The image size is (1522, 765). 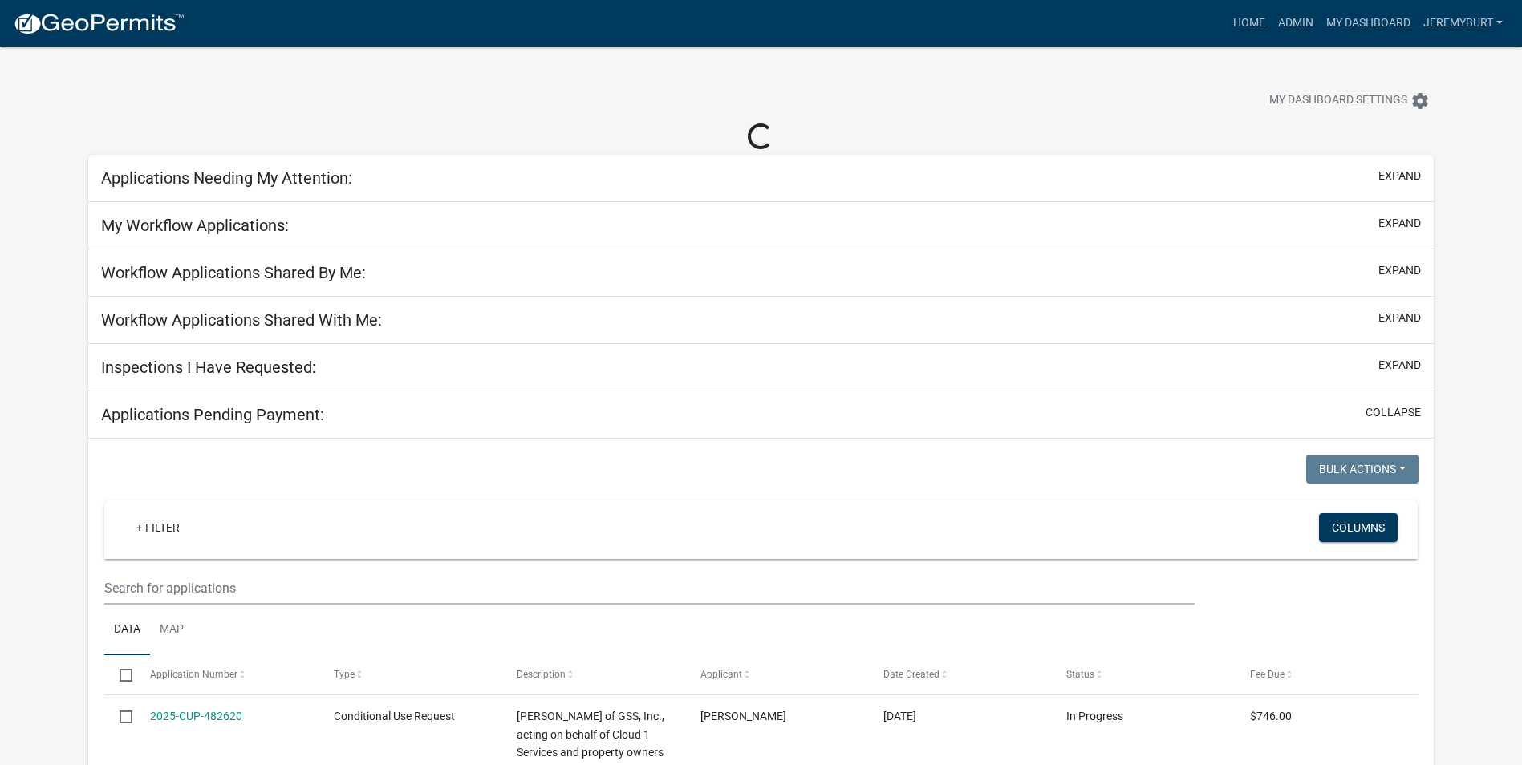 I want to click on datatable-header-cell: Status, so click(x=1143, y=675).